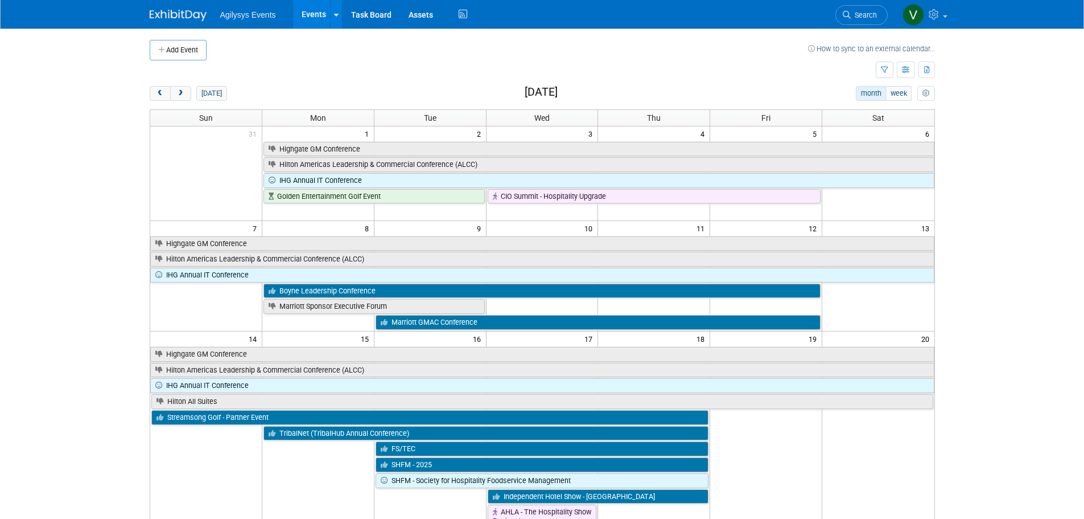 Image resolution: width=1084 pixels, height=519 pixels. I want to click on span: Search, so click(864, 15).